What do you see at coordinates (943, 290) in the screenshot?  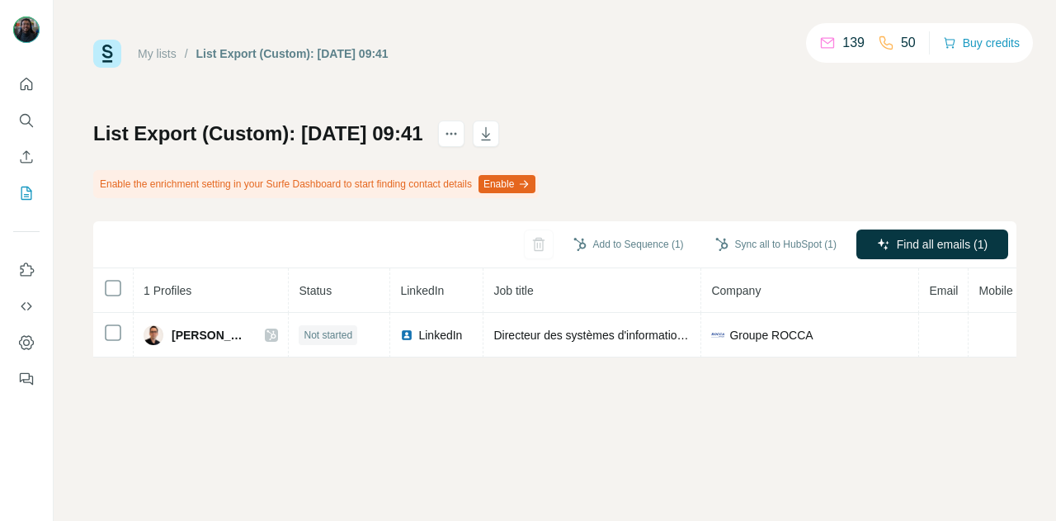 I see `span: Email` at bounding box center [943, 290].